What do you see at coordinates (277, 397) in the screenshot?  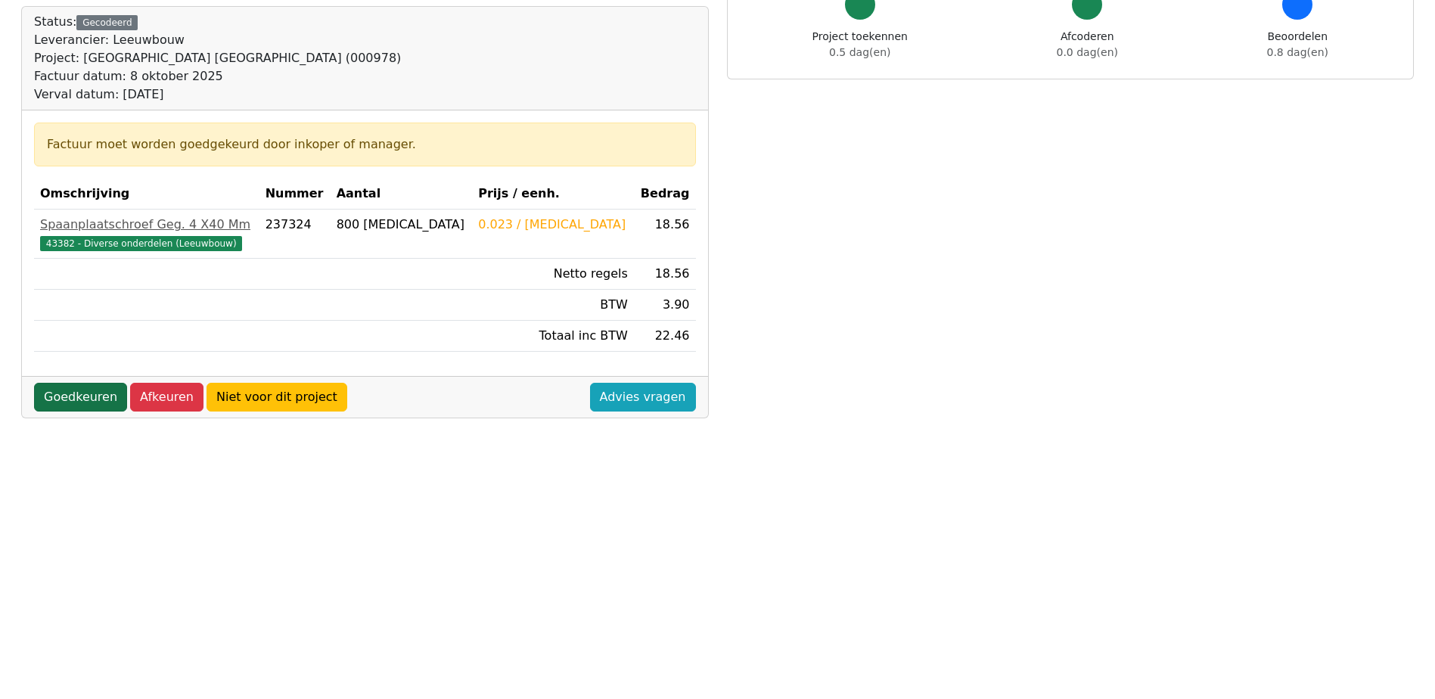 I see `a: Niet voor dit project` at bounding box center [277, 397].